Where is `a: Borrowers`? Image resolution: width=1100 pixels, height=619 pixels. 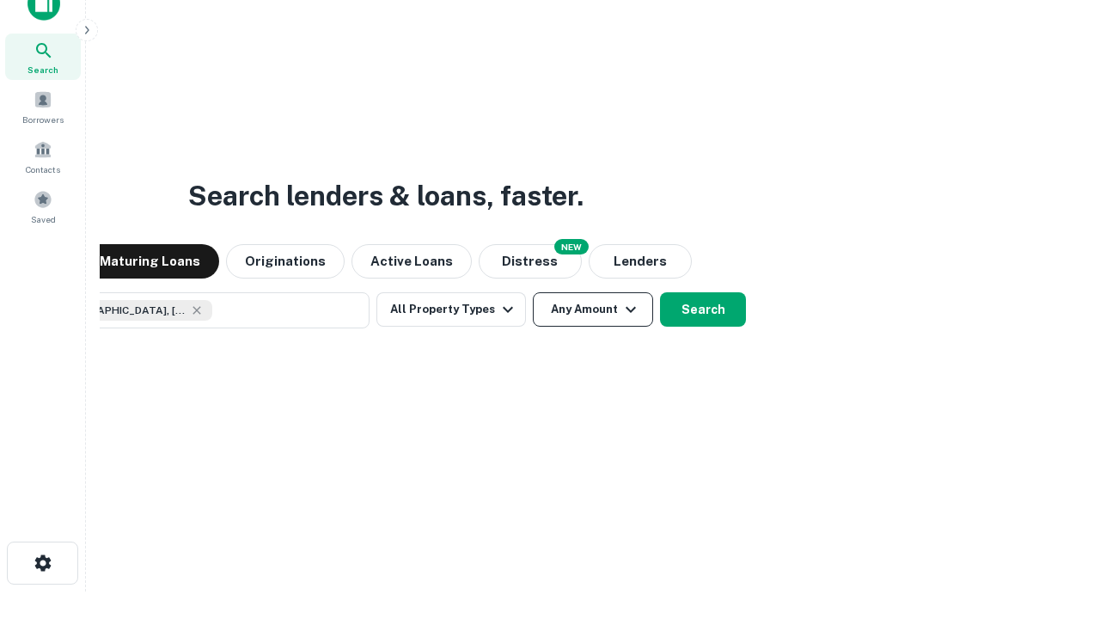
a: Borrowers is located at coordinates (43, 107).